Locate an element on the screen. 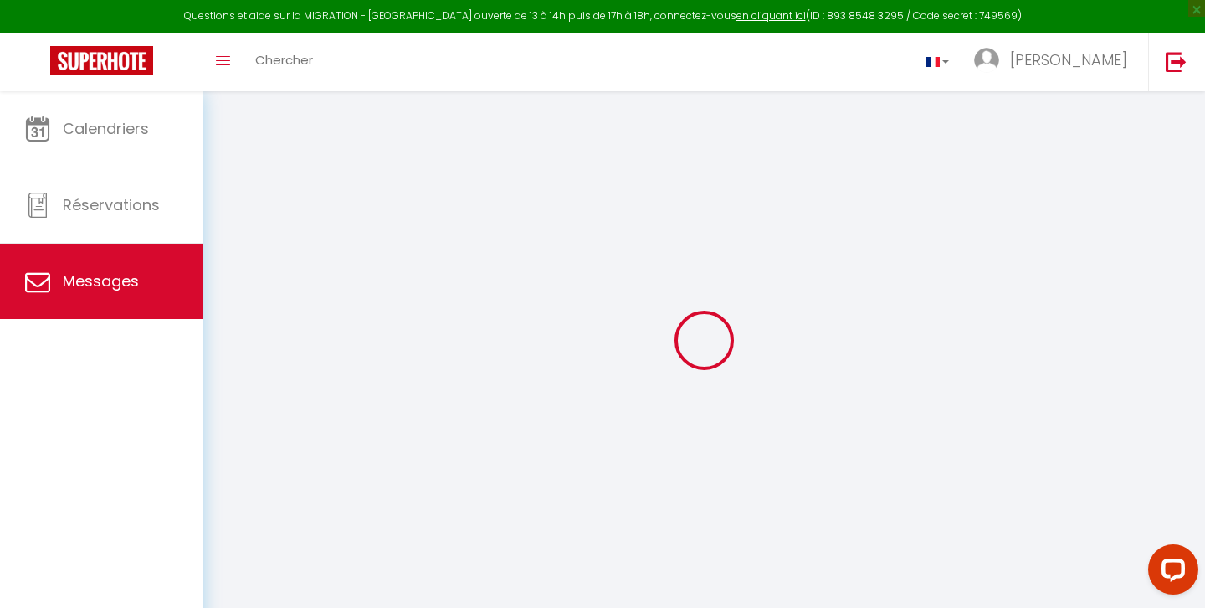  img: logout is located at coordinates (1176, 61).